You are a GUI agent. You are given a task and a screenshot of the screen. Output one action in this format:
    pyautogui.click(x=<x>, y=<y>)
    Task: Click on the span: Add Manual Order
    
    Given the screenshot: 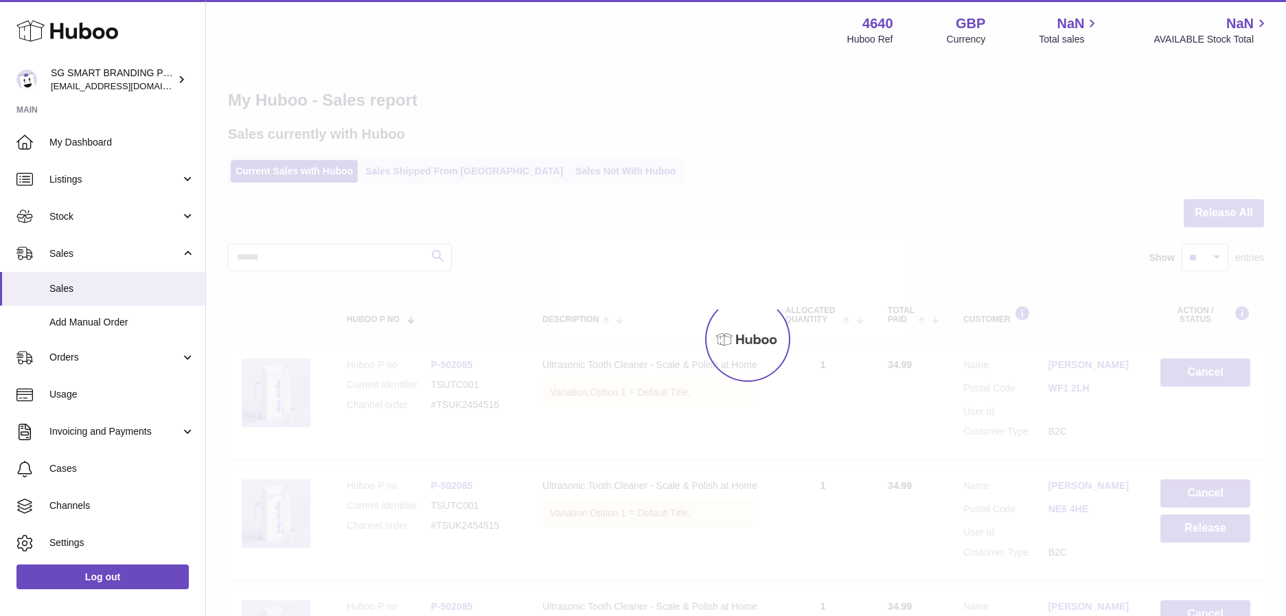 What is the action you would take?
    pyautogui.click(x=122, y=322)
    